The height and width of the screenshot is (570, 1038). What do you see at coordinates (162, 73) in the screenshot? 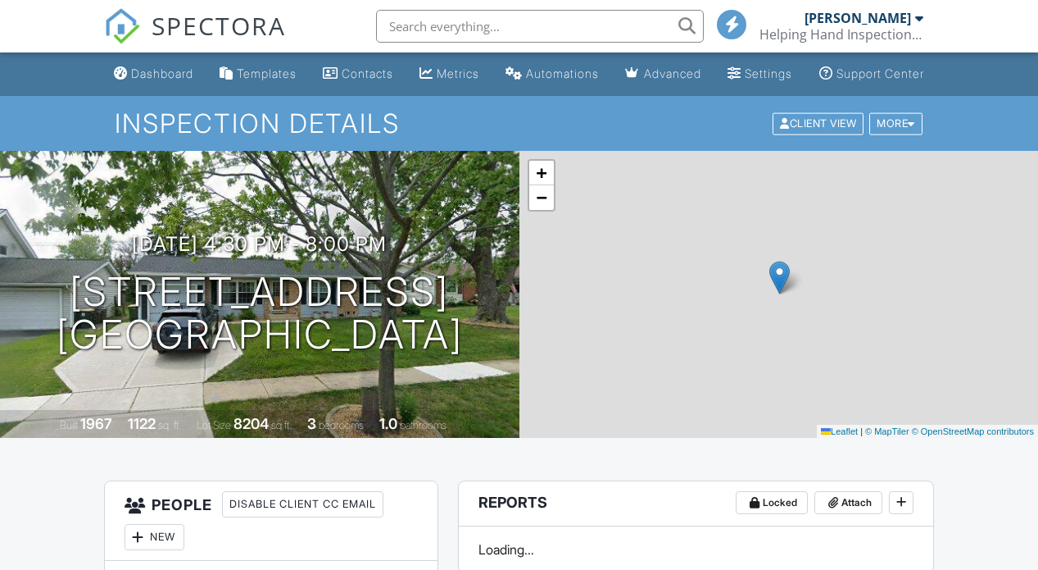
I see `div: Dashboard` at bounding box center [162, 73].